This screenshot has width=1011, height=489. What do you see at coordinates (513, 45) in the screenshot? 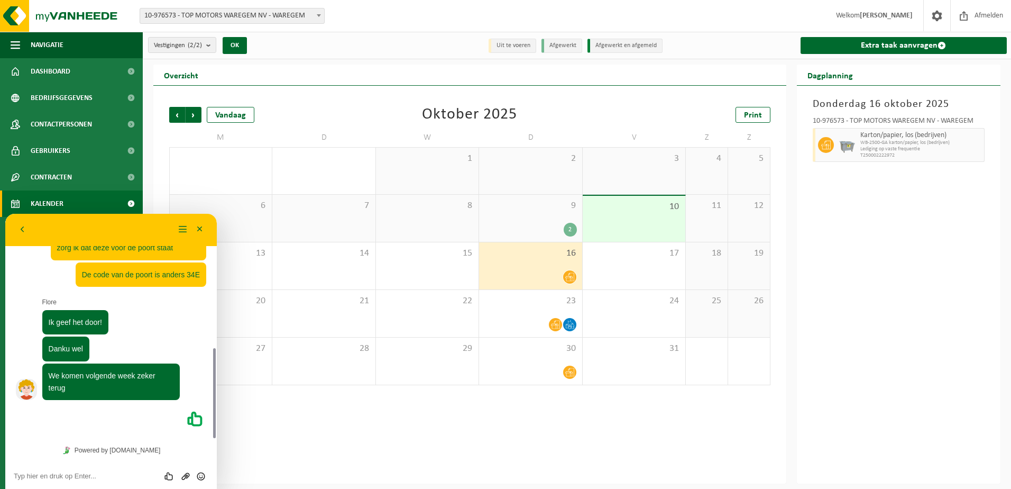
I see `li: Uit te voeren` at bounding box center [513, 45].